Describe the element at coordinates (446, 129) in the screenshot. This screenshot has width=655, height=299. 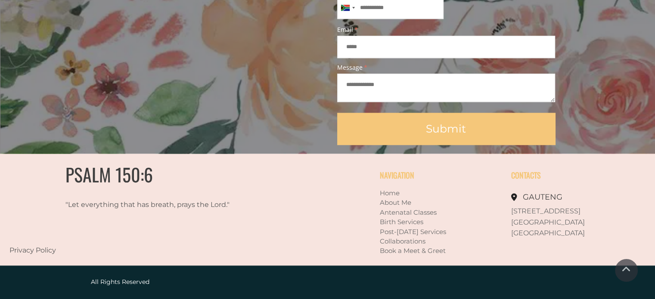
I see `a: Submit` at that location.